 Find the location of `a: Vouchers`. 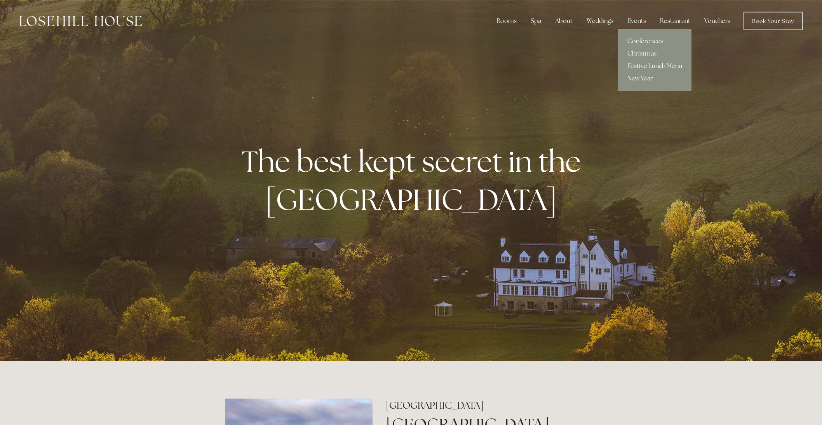

a: Vouchers is located at coordinates (718, 21).